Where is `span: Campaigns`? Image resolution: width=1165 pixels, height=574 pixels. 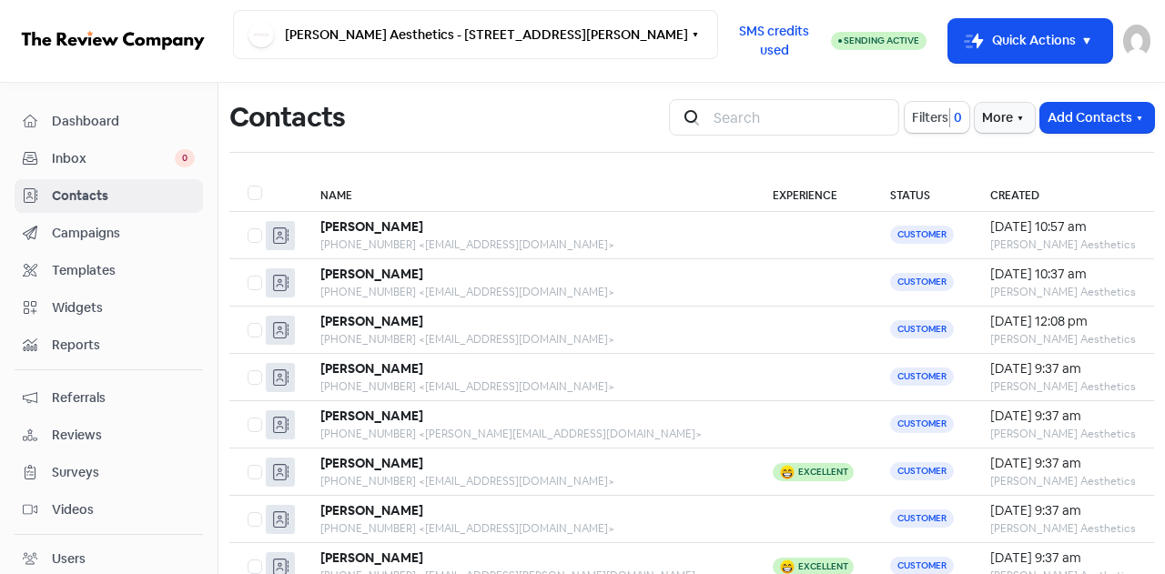 span: Campaigns is located at coordinates (123, 233).